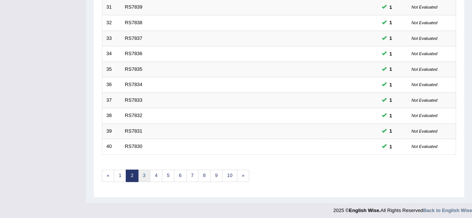 The height and width of the screenshot is (218, 472). What do you see at coordinates (192, 176) in the screenshot?
I see `a: 7` at bounding box center [192, 176].